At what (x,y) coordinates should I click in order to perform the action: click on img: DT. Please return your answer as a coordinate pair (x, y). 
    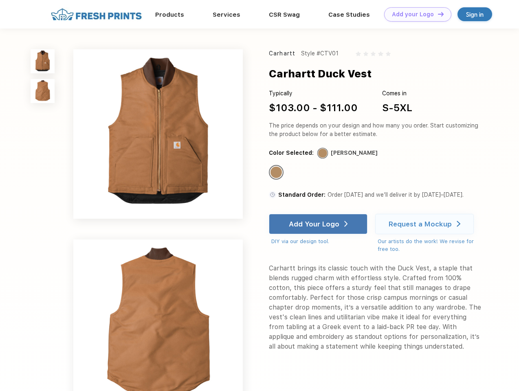
    Looking at the image, I should click on (440, 14).